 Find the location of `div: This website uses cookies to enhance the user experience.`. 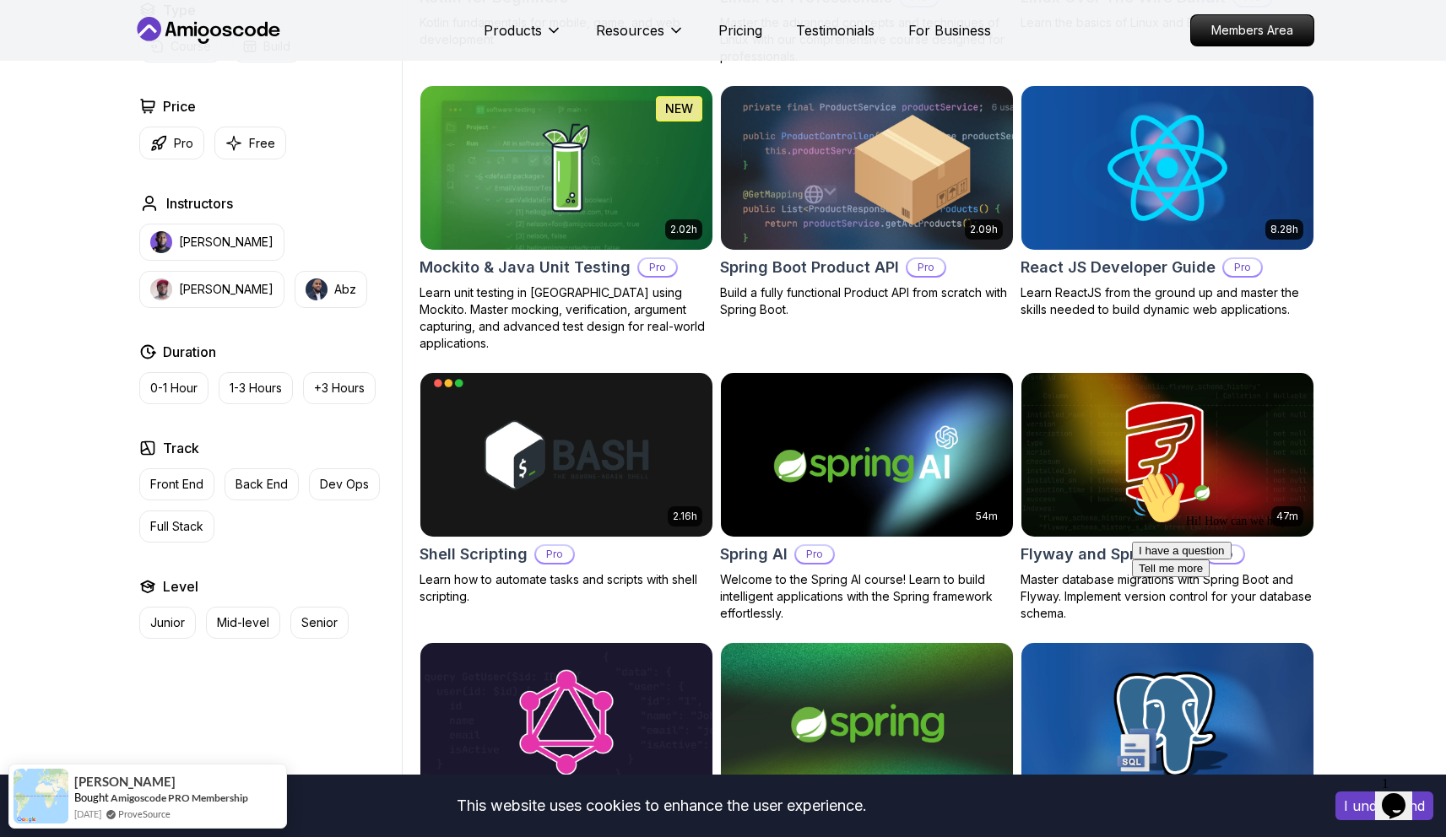

div: This website uses cookies to enhance the user experience. is located at coordinates (661, 806).